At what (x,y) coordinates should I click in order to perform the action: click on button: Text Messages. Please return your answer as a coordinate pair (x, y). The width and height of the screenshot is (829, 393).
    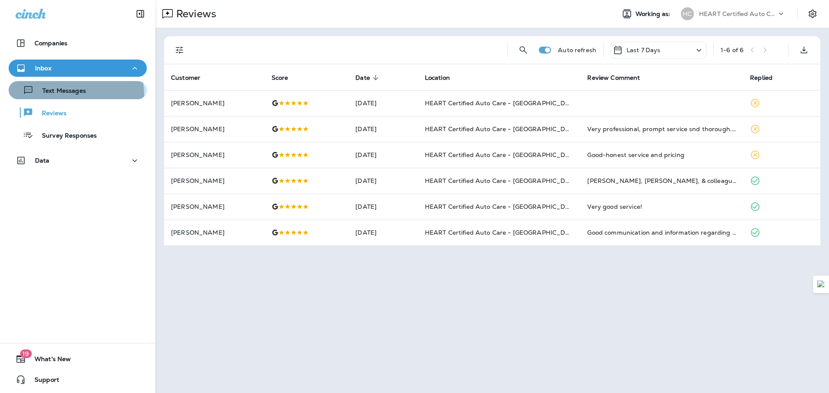
    Looking at the image, I should click on (78, 90).